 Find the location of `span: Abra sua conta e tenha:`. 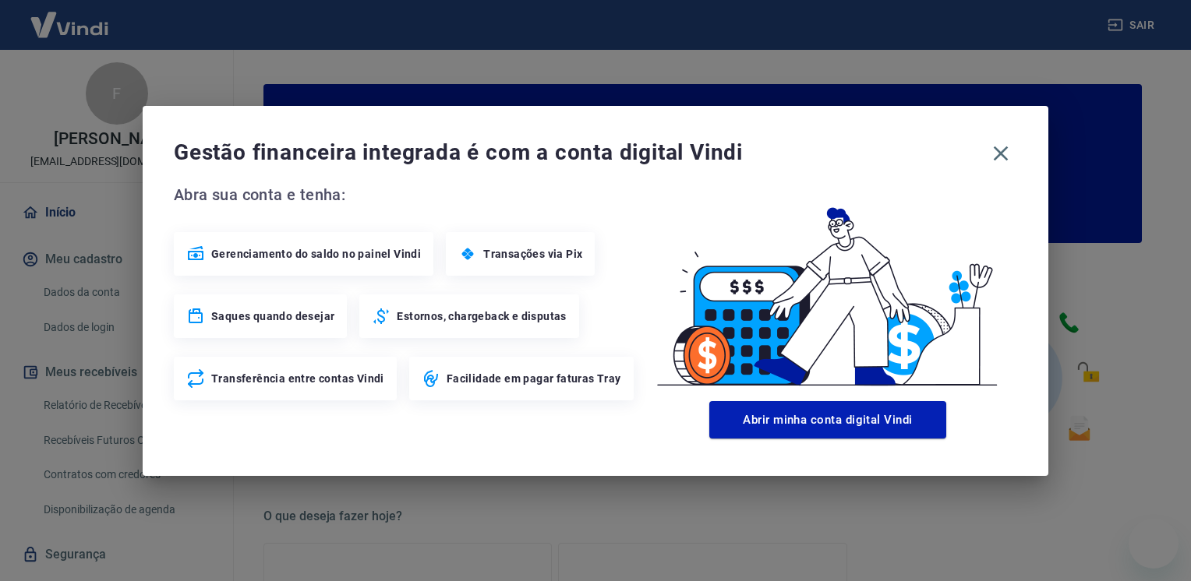

span: Abra sua conta e tenha: is located at coordinates (406, 195).